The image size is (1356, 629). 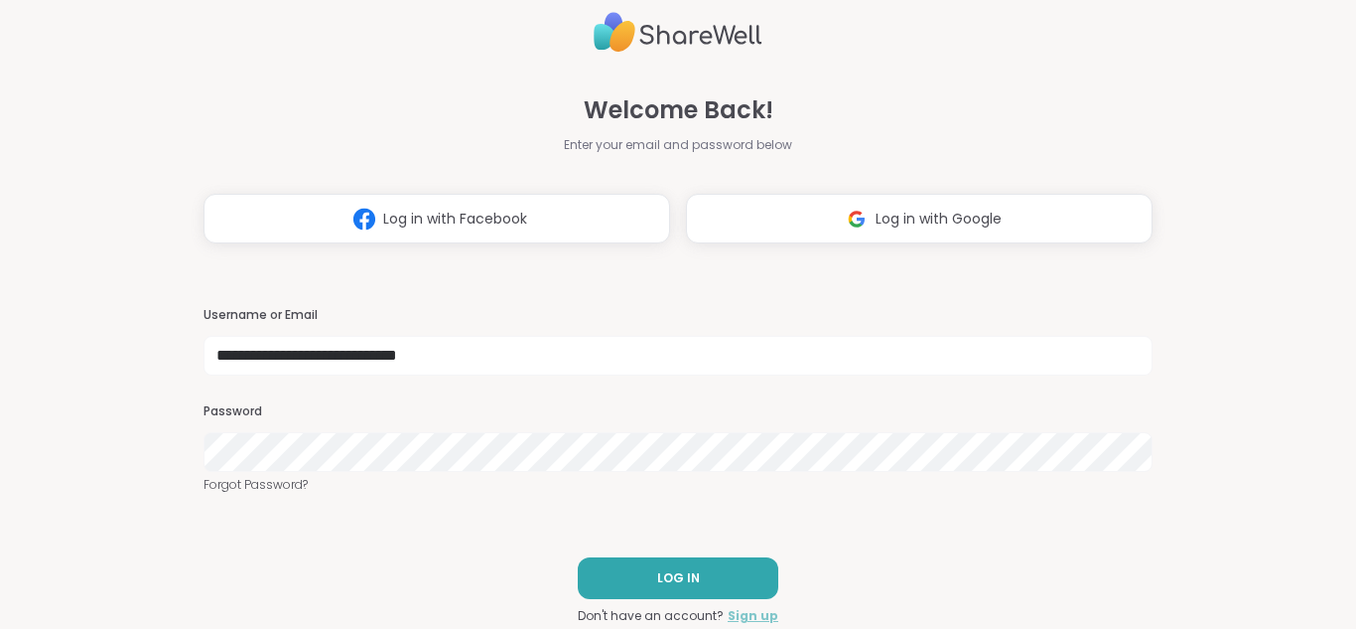 I want to click on a: Forgot Password?, so click(x=678, y=485).